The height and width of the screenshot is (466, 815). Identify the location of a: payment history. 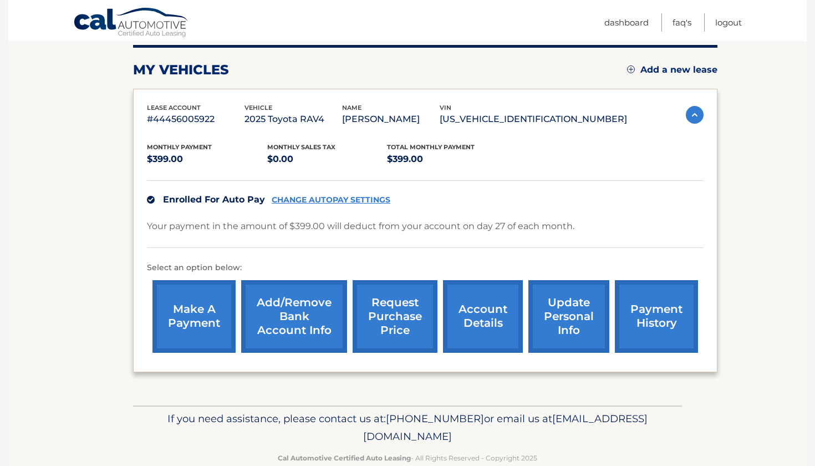
(656, 316).